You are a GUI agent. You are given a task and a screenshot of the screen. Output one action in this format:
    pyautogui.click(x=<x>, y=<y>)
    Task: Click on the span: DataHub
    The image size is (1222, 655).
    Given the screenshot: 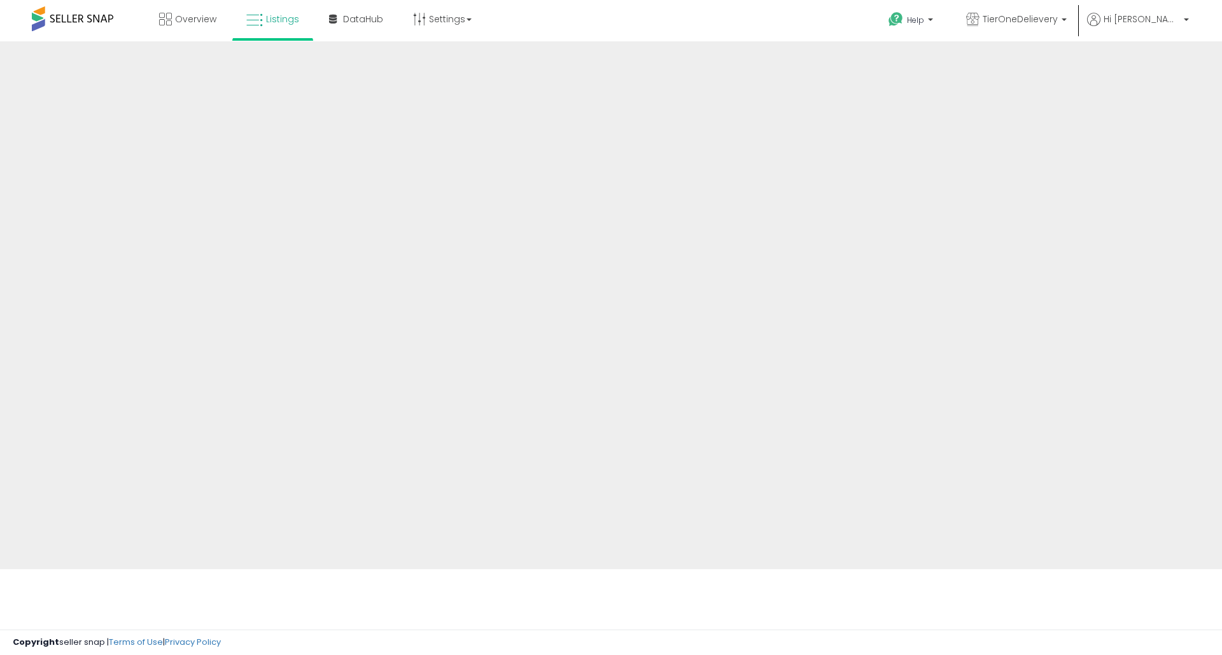 What is the action you would take?
    pyautogui.click(x=363, y=19)
    